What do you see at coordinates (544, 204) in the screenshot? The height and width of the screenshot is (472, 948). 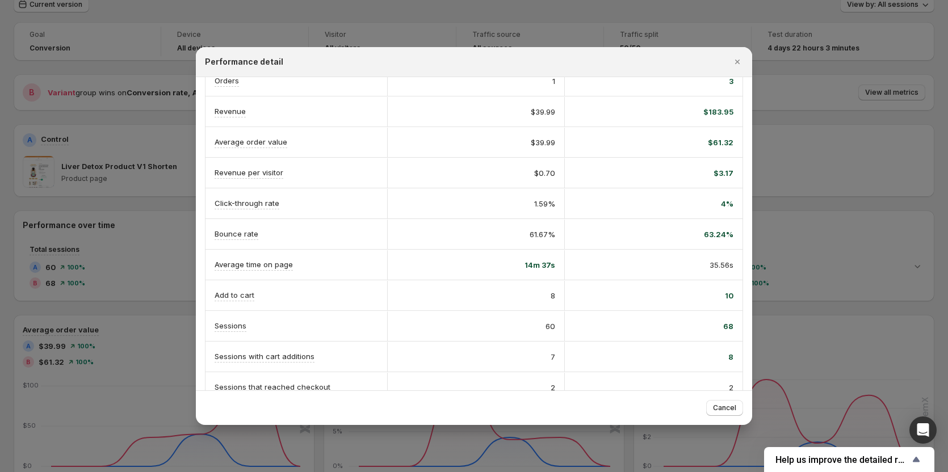 I see `span: 1.59%` at bounding box center [544, 204].